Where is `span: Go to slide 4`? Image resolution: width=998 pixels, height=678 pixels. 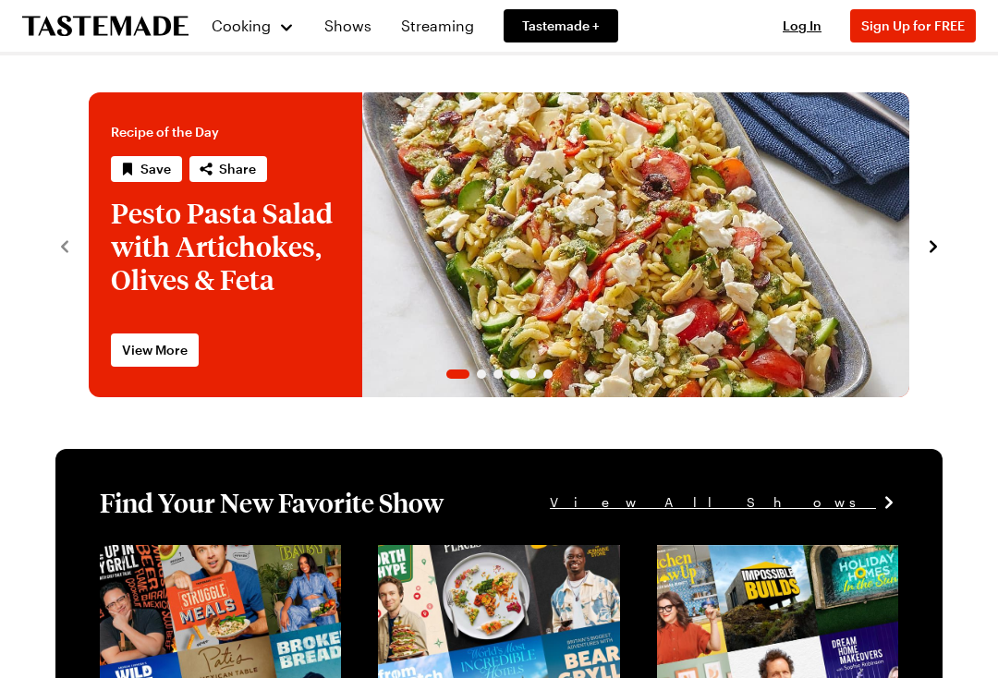
span: Go to slide 4 is located at coordinates (515, 374).